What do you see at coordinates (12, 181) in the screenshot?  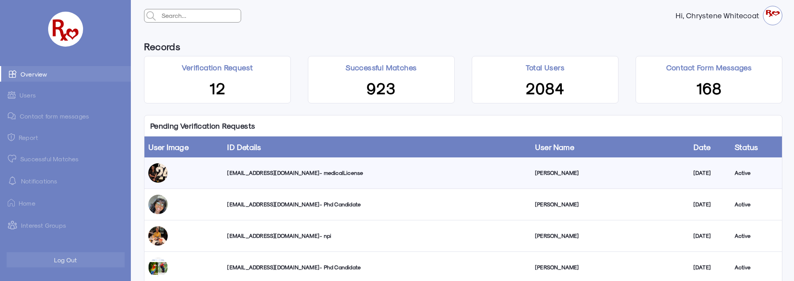 I see `img: notification-default-white.svg` at bounding box center [12, 181].